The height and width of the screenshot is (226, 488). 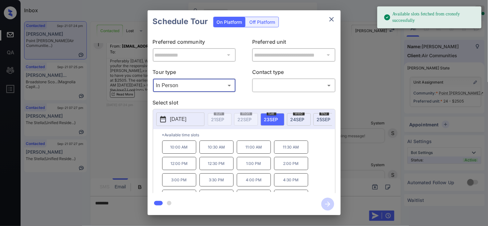 I want to click on button: close, so click(x=331, y=19).